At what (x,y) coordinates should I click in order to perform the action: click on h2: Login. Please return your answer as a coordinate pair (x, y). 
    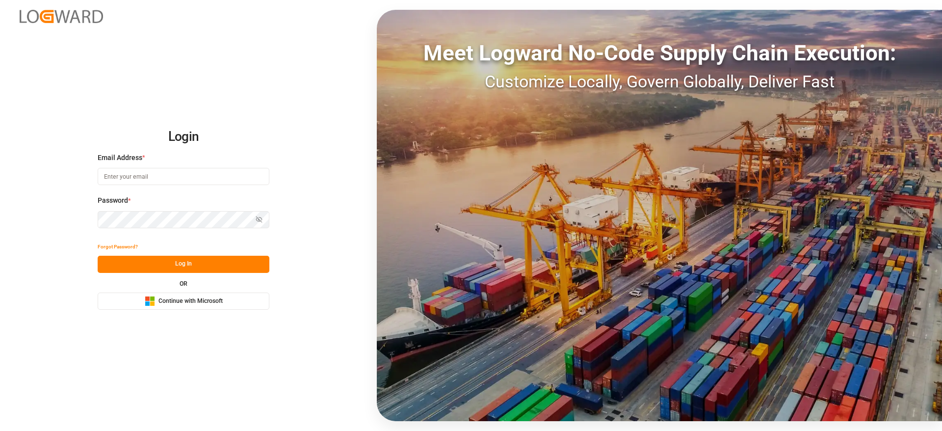
    Looking at the image, I should click on (183, 137).